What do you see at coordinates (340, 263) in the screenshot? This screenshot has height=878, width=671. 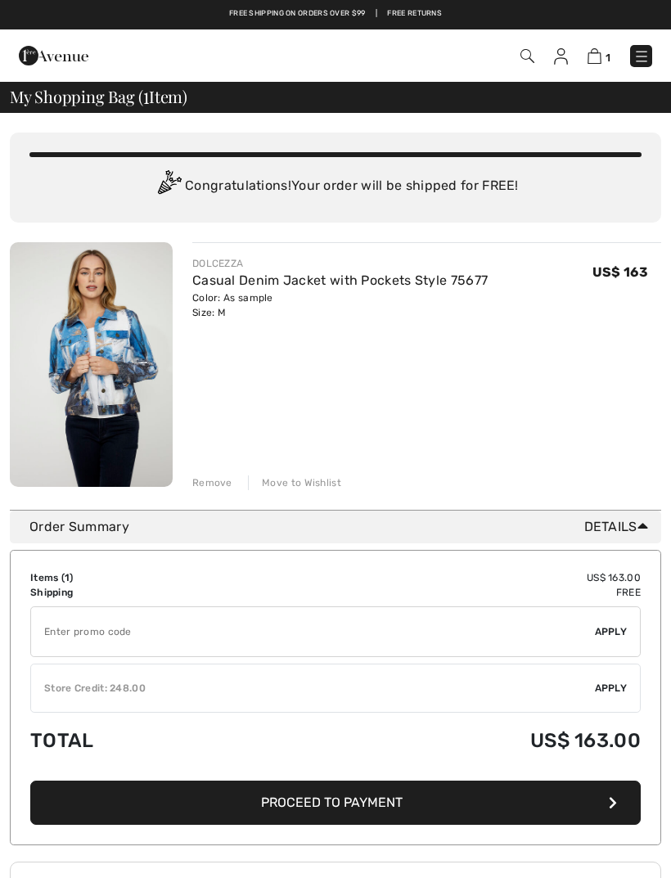 I see `div: DOLCEZZA` at bounding box center [340, 263].